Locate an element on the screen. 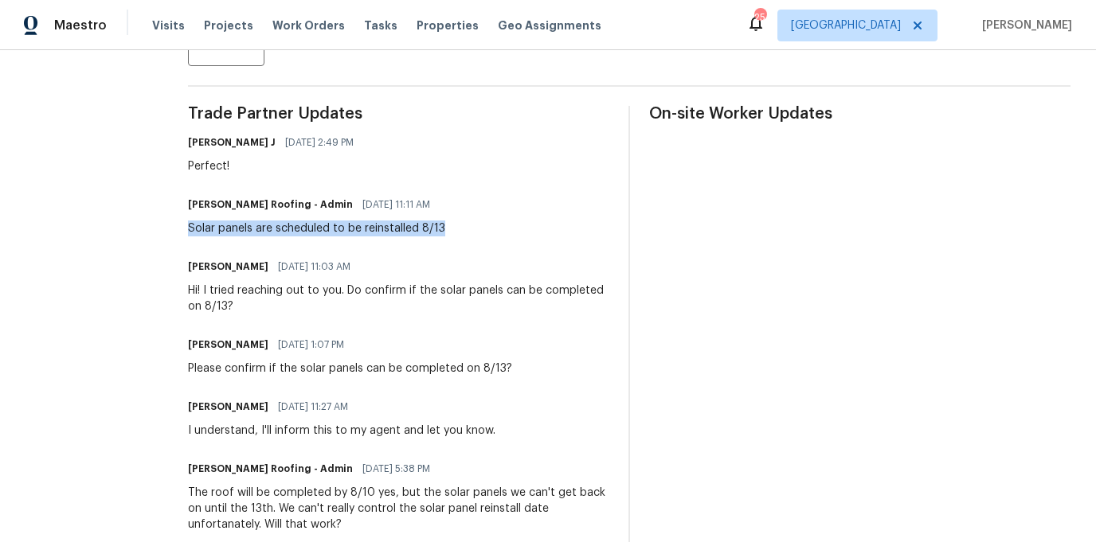 The height and width of the screenshot is (542, 1096). div: Perfect! is located at coordinates (276, 166).